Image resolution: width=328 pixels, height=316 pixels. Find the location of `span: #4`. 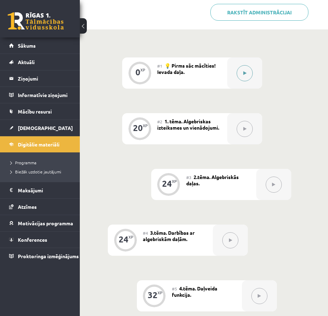

span: #4 is located at coordinates (145, 233).